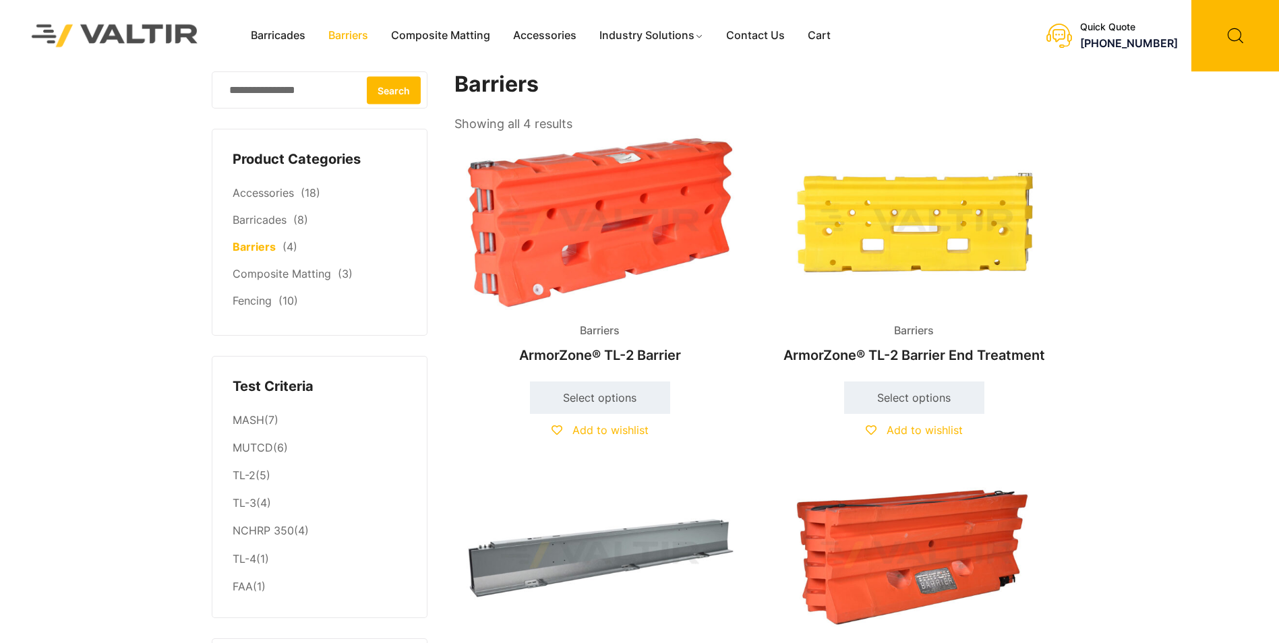 This screenshot has height=643, width=1279. Describe the element at coordinates (394, 90) in the screenshot. I see `button: Search` at that location.